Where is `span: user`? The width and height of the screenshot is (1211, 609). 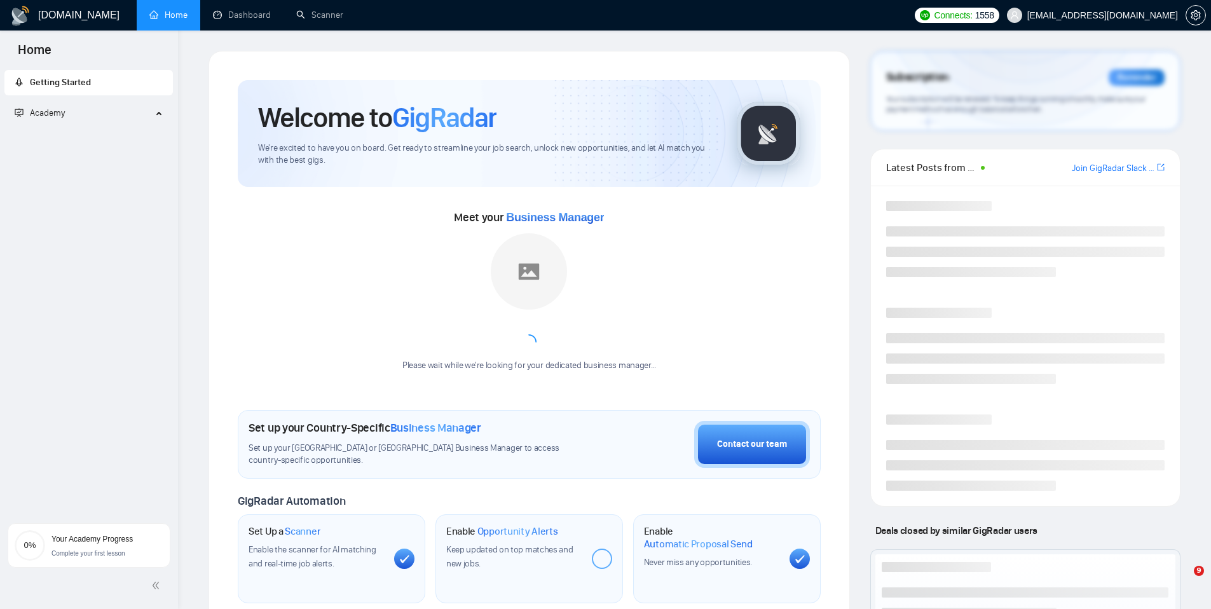
span: user is located at coordinates (1015, 15).